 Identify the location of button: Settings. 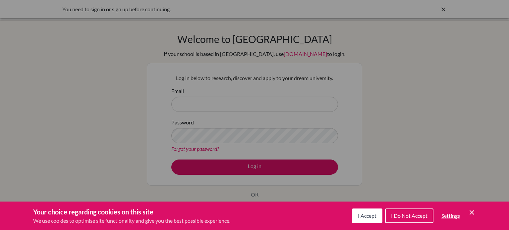
(451, 216).